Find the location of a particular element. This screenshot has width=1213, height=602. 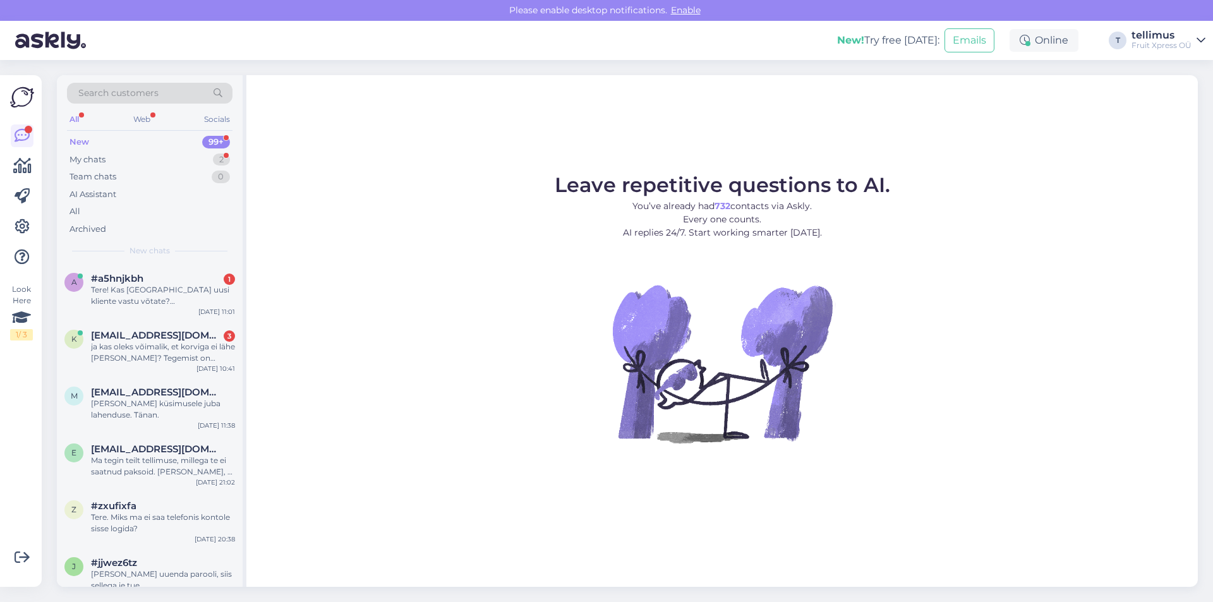

span: j is located at coordinates (74, 566).